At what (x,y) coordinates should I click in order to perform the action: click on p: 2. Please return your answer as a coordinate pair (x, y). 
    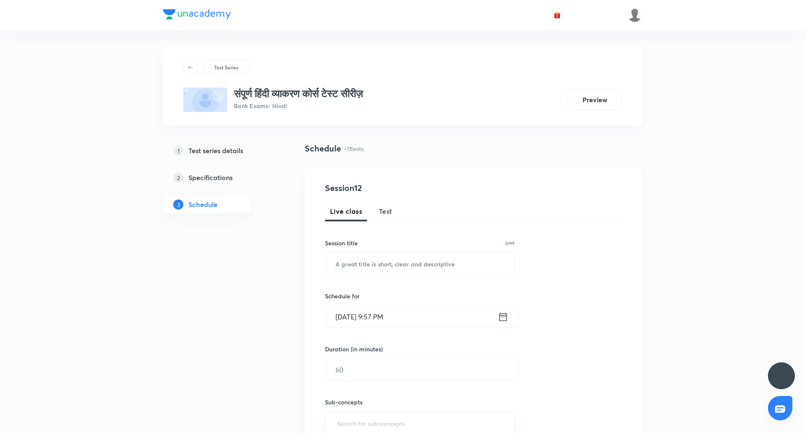
    Looking at the image, I should click on (178, 178).